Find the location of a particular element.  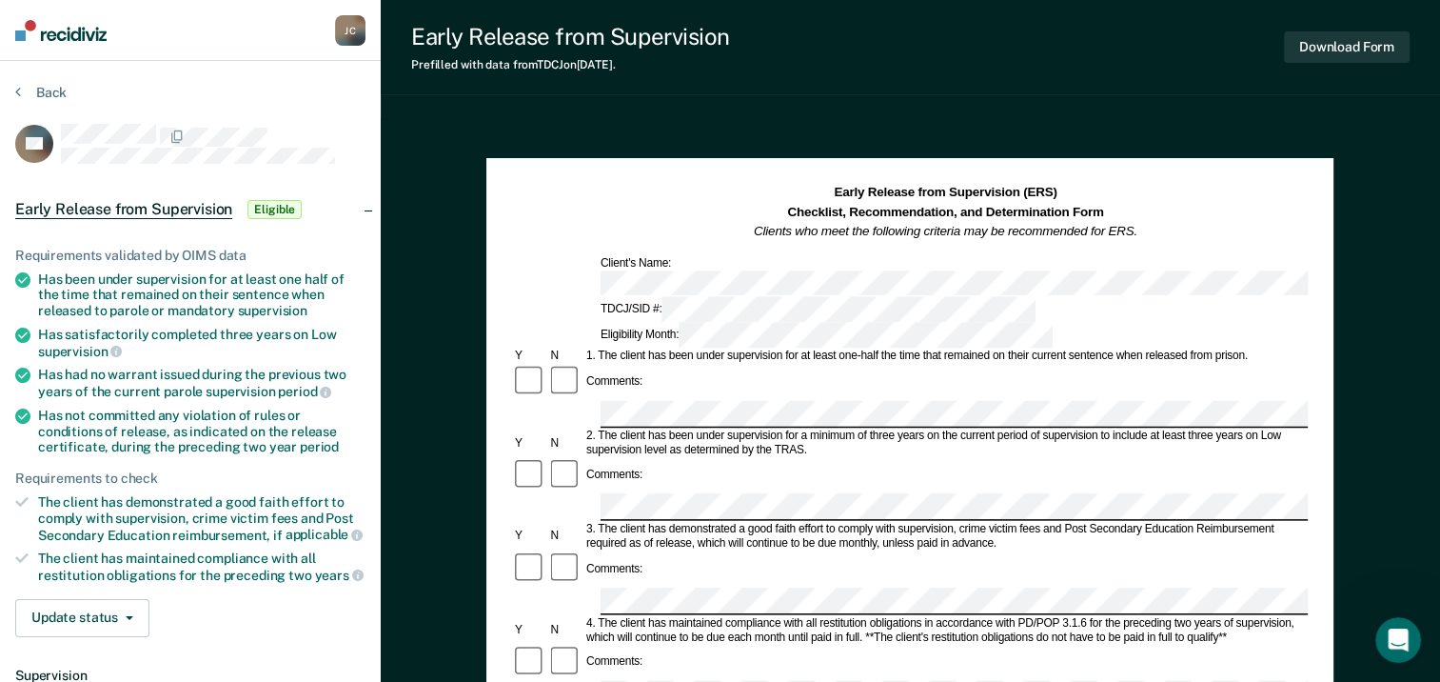

span: Eligible is located at coordinates (274, 209).